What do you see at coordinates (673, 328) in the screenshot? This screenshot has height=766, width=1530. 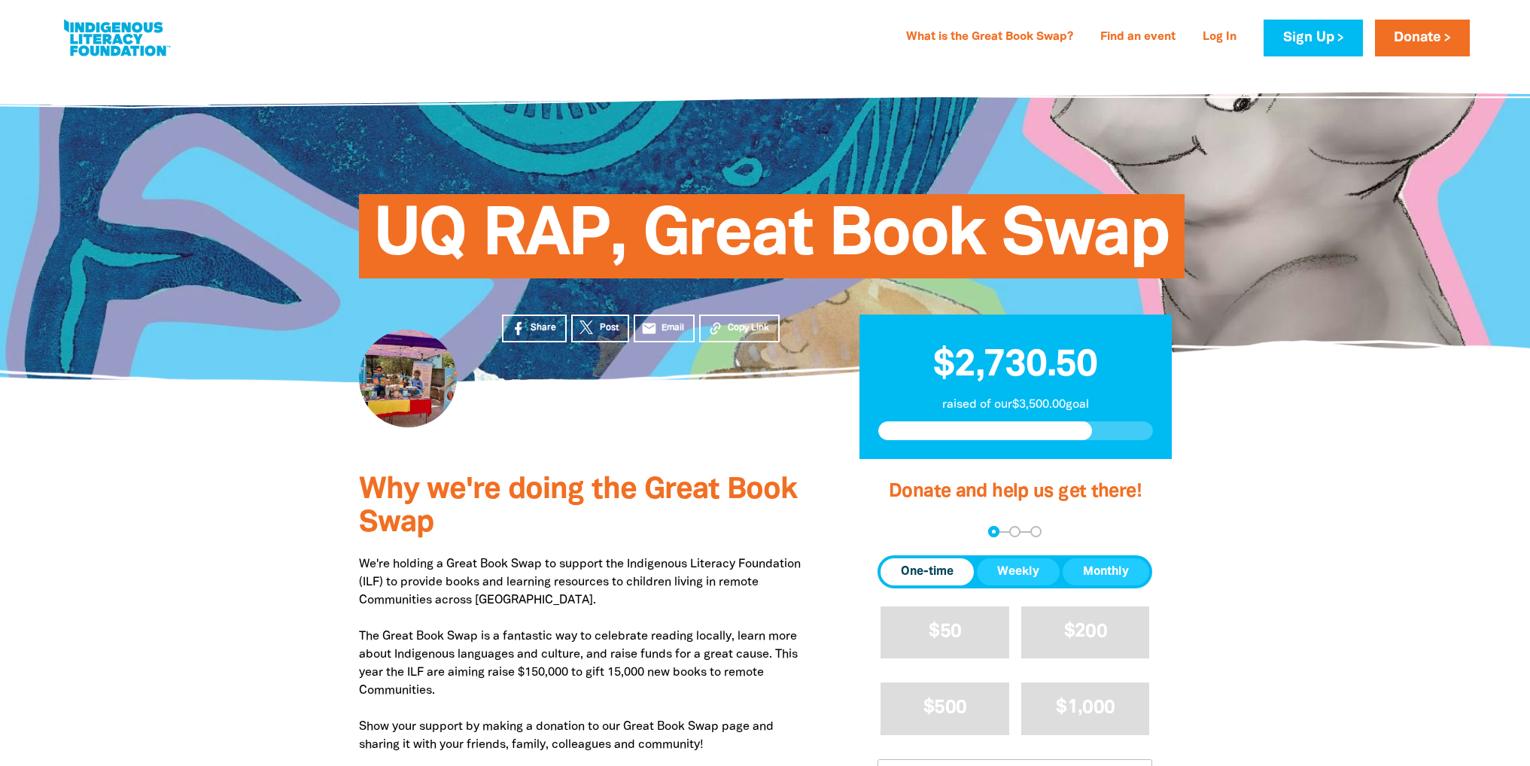 I see `span: Email` at bounding box center [673, 328].